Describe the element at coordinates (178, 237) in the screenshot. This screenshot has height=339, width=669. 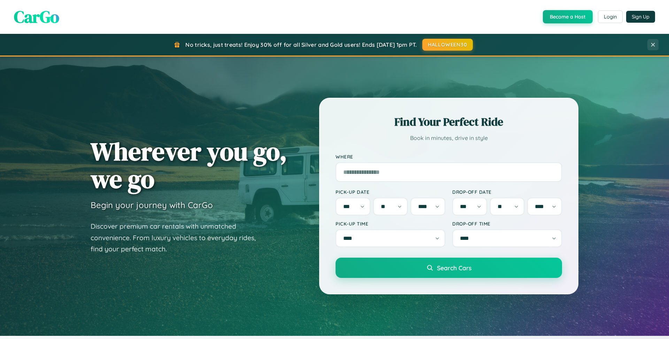
I see `p: Discover premium car rentals with unmatched convenience. From luxury vehicles to everyday rides, ...` at that location.